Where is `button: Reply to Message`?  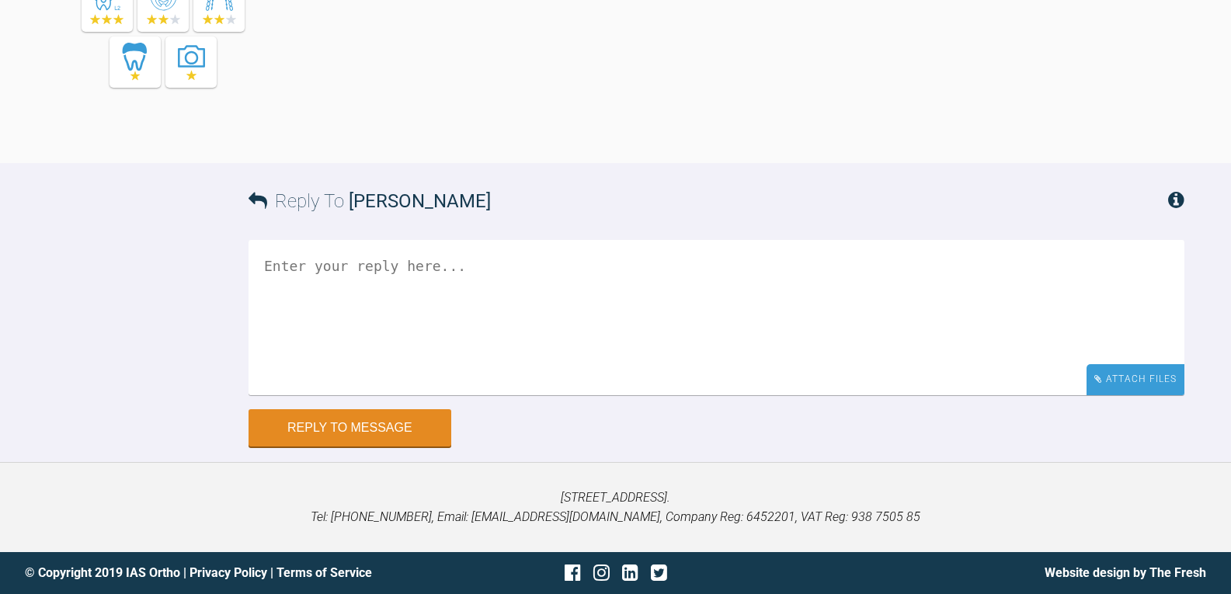 button: Reply to Message is located at coordinates (349, 428).